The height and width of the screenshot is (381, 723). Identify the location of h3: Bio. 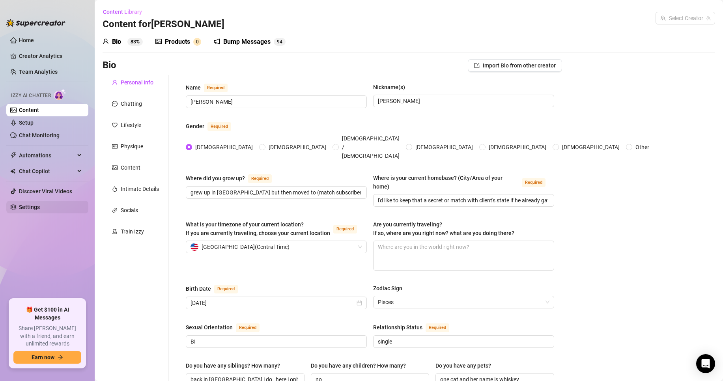
(109, 65).